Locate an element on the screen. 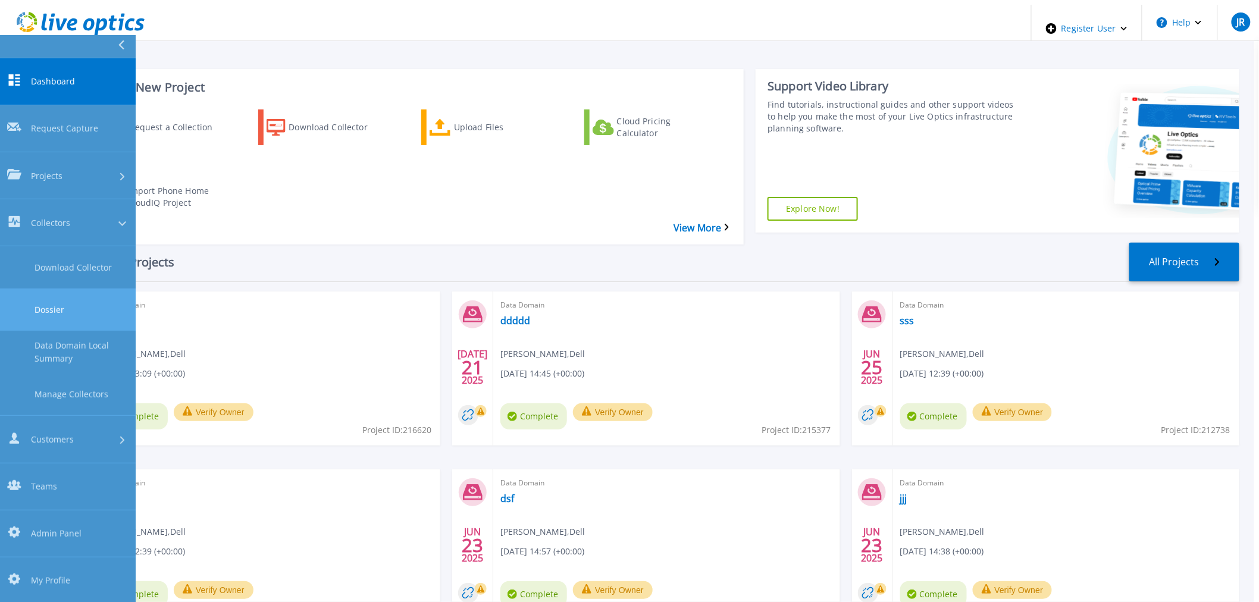 Image resolution: width=1259 pixels, height=602 pixels. div: Support Video Library is located at coordinates (891, 86).